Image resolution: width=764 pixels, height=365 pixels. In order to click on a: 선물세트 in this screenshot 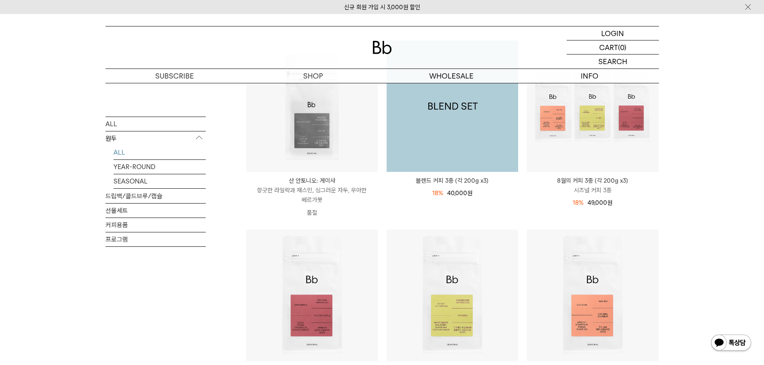, I will do `click(156, 210)`.